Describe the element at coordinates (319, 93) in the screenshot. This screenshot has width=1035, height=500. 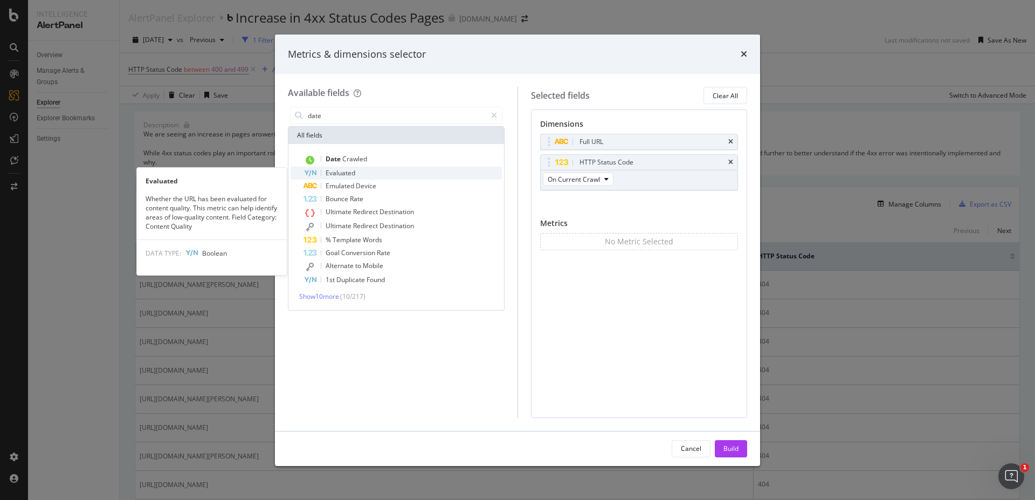
I see `div: Available fields` at that location.